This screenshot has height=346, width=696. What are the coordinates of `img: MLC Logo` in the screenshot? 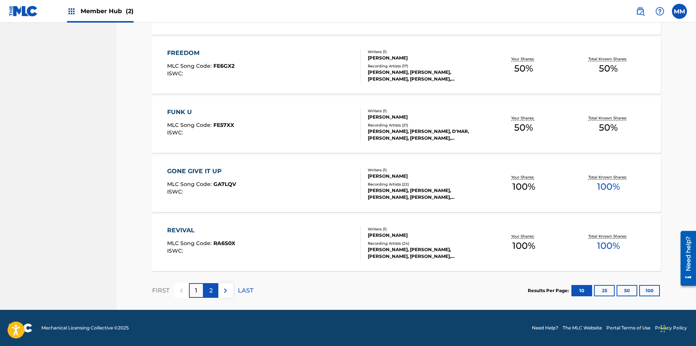 It's located at (23, 11).